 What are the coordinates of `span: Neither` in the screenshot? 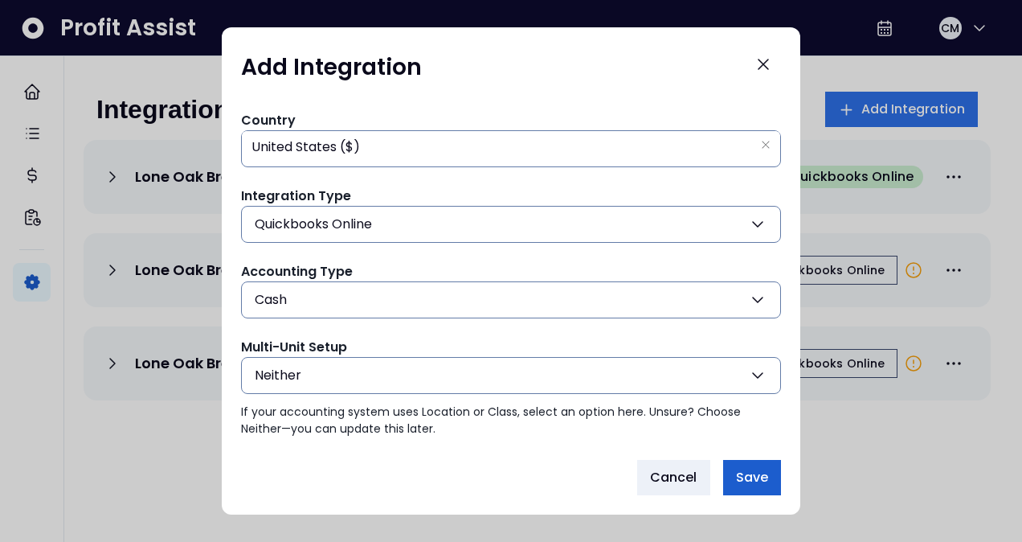 It's located at (278, 375).